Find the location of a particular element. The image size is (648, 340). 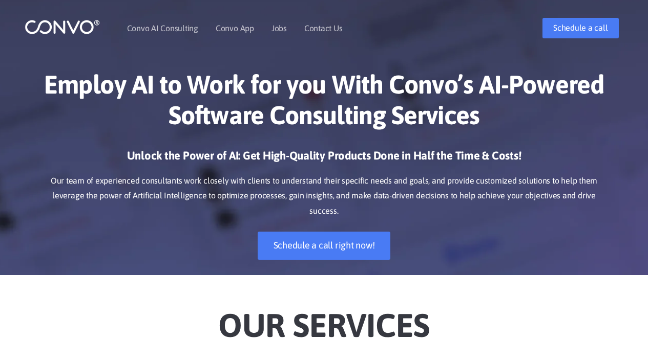

a: Contact Us is located at coordinates (323, 28).